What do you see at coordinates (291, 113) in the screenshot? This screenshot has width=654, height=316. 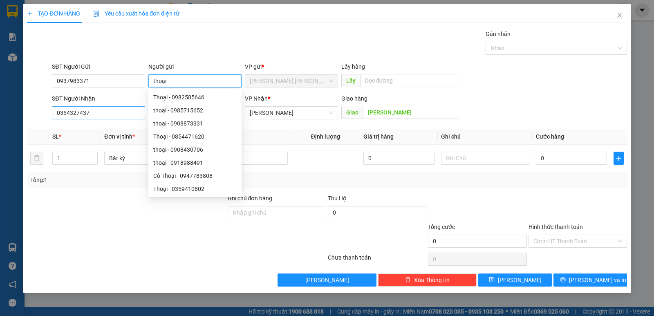 I see `span: VP Phan Rang` at bounding box center [291, 113].